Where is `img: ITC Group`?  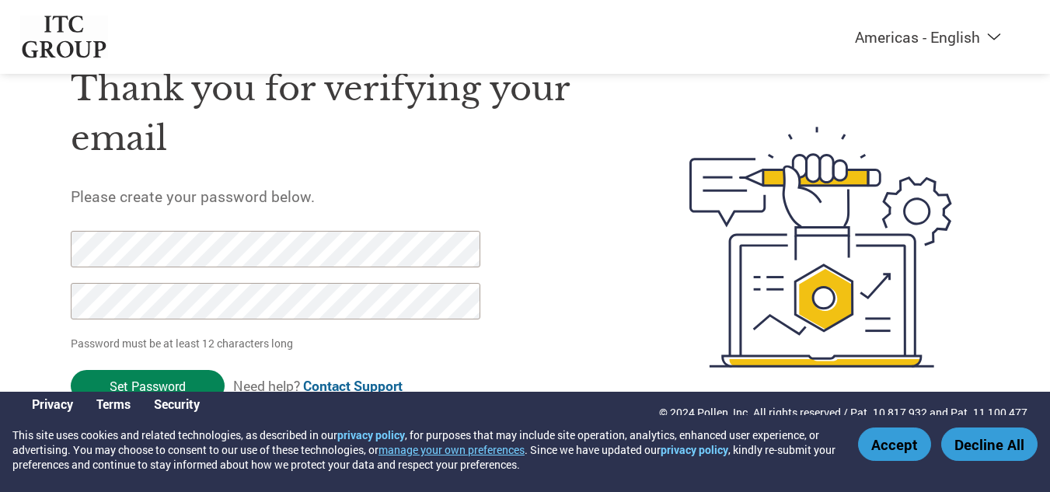 img: ITC Group is located at coordinates (65, 37).